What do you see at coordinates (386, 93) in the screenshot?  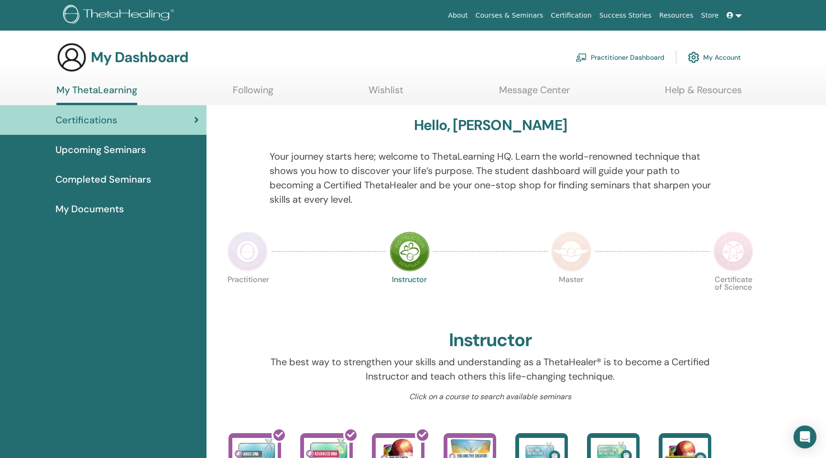 I see `a: Wishlist` at bounding box center [386, 93].